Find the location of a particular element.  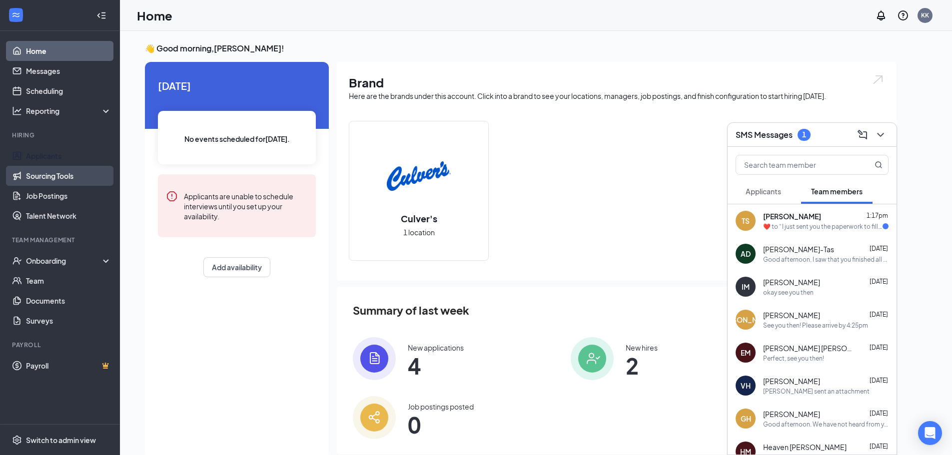

div: New hires is located at coordinates (642, 348).